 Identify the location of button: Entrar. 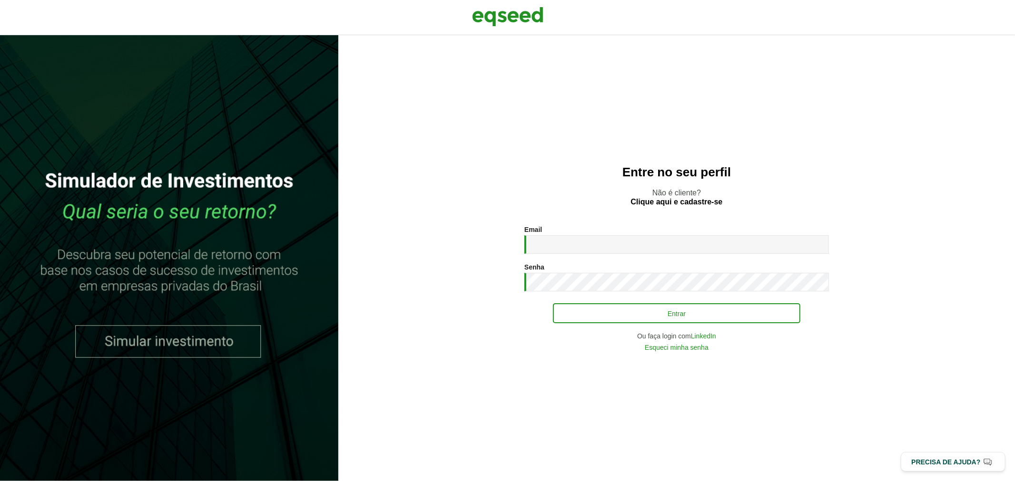
(676, 313).